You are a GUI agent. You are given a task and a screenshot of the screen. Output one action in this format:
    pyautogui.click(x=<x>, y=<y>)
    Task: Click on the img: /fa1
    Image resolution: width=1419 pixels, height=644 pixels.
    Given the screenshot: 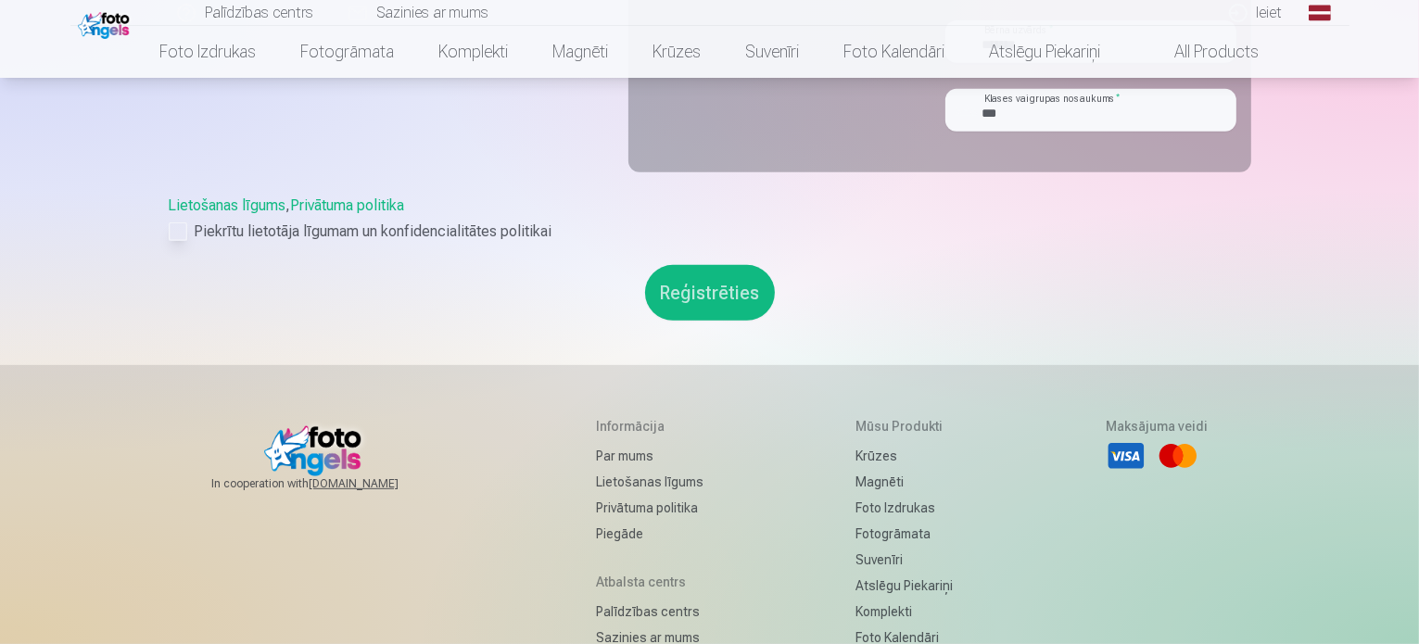 What is the action you would take?
    pyautogui.click(x=106, y=23)
    